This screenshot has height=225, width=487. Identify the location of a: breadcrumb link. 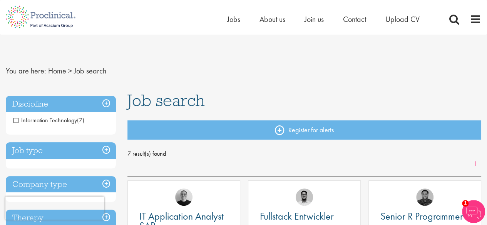
(57, 71).